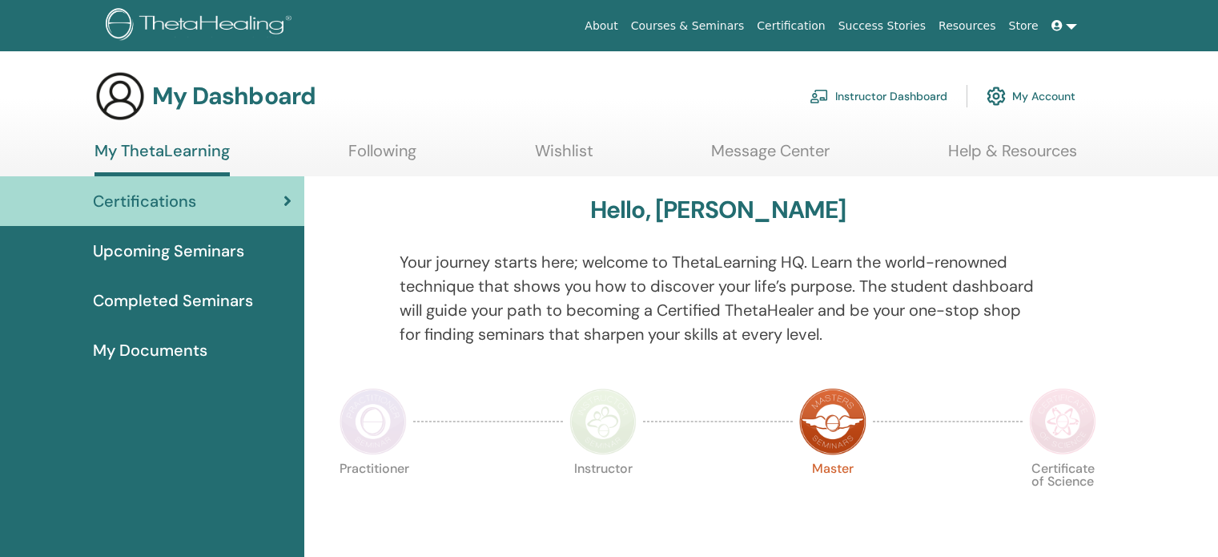  What do you see at coordinates (150, 350) in the screenshot?
I see `span: My Documents` at bounding box center [150, 350].